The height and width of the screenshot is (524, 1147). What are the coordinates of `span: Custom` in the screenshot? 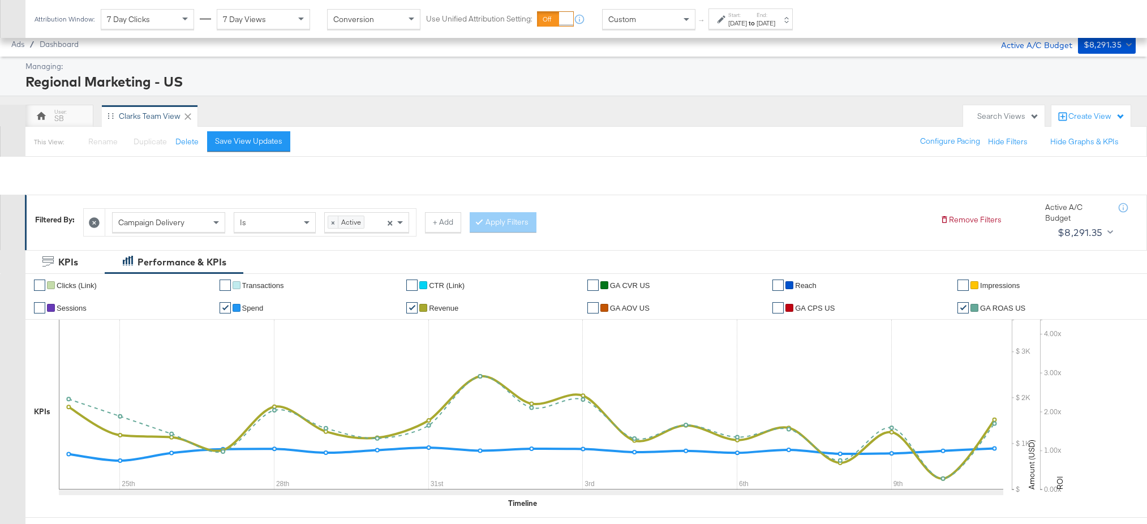 It's located at (622, 19).